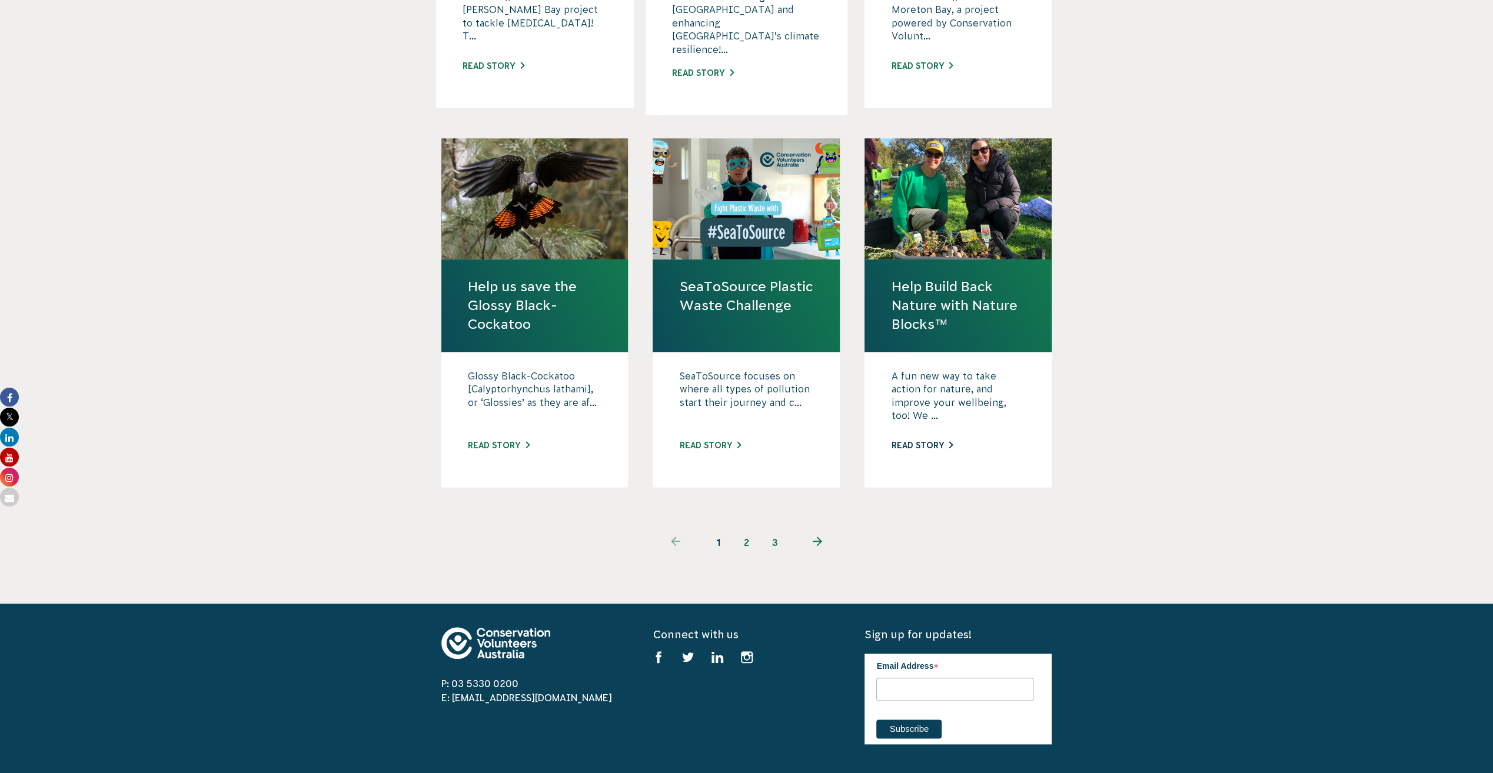 Image resolution: width=1493 pixels, height=773 pixels. What do you see at coordinates (775, 543) in the screenshot?
I see `a: 3` at bounding box center [775, 543].